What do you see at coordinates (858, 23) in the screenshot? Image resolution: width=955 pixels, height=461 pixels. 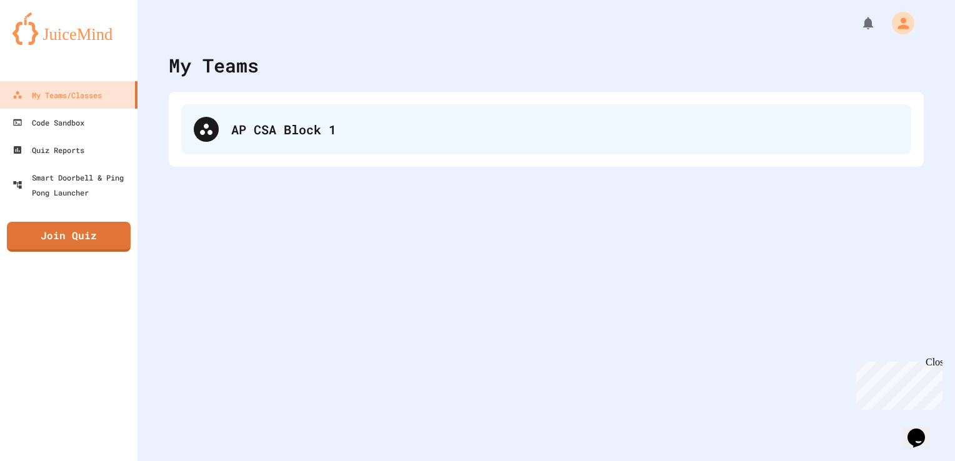 I see `div: My Notifications` at bounding box center [858, 23].